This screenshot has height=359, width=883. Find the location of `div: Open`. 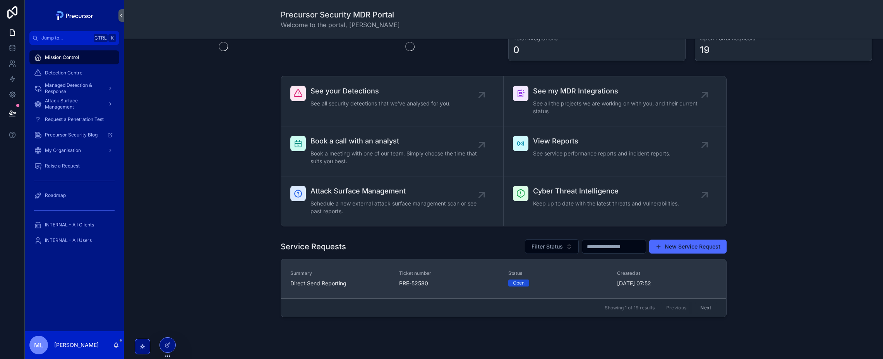

div: Open is located at coordinates (519, 283).